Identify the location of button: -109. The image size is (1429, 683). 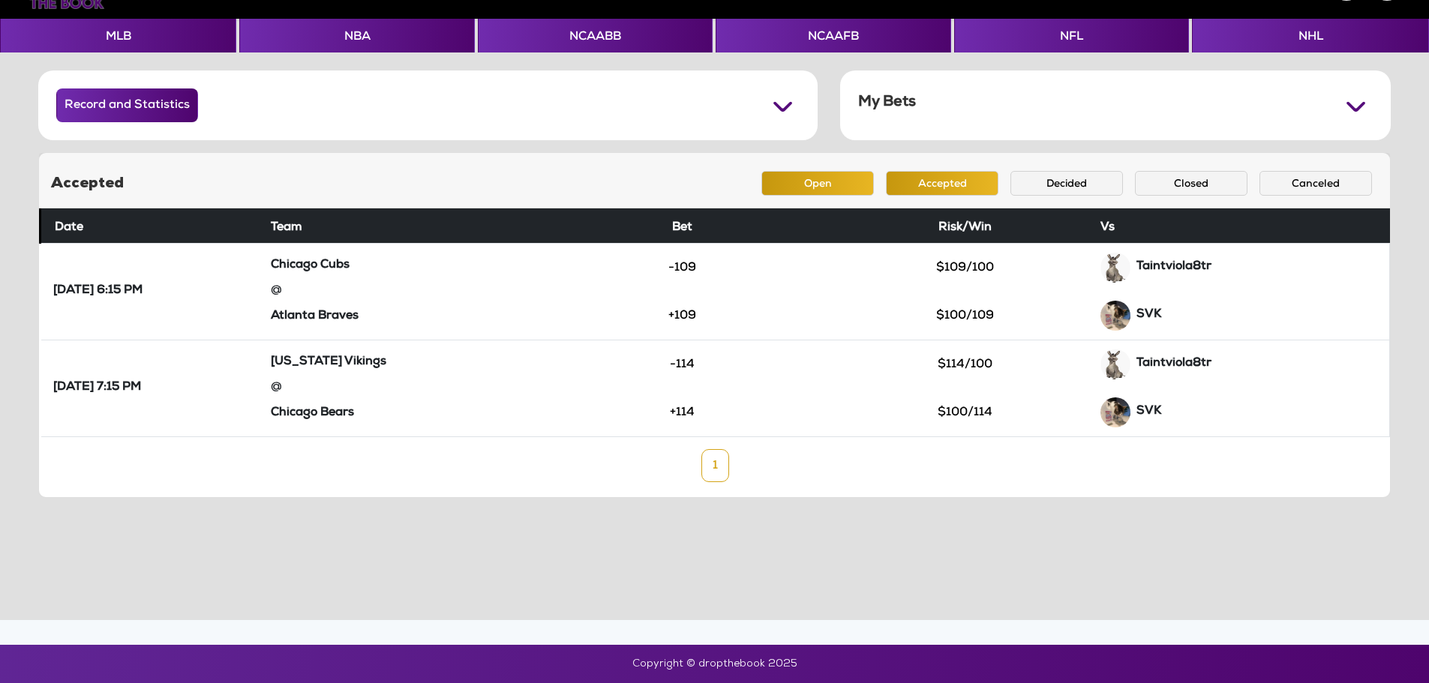
(683, 268).